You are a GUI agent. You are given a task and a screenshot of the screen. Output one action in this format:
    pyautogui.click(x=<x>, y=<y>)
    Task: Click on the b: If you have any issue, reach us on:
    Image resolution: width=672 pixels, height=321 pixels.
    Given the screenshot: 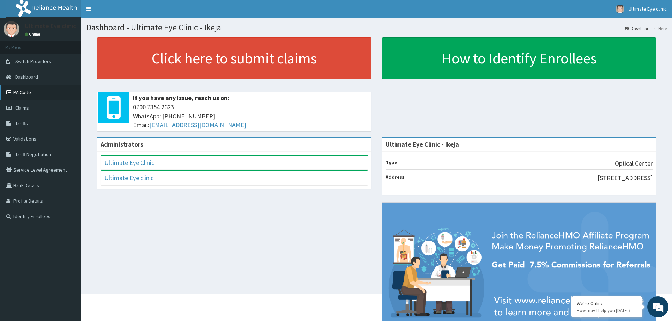 What is the action you would take?
    pyautogui.click(x=181, y=98)
    